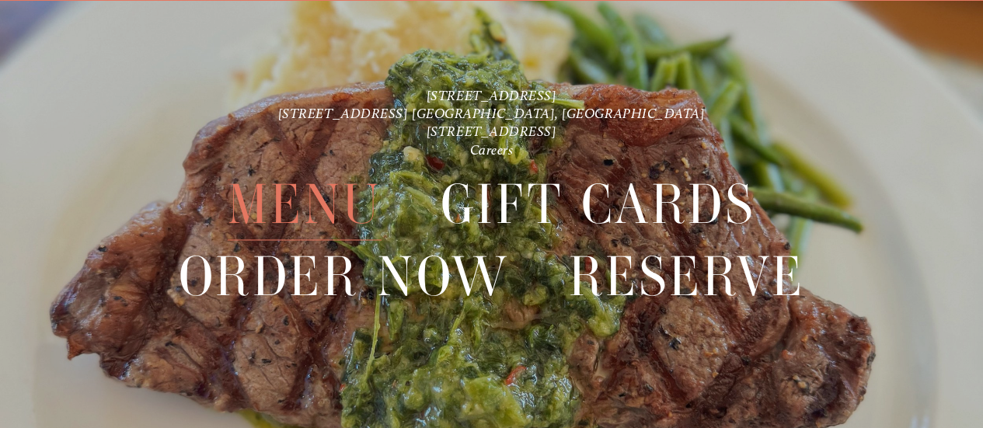 This screenshot has height=428, width=983. What do you see at coordinates (687, 277) in the screenshot?
I see `span: Reserve` at bounding box center [687, 277].